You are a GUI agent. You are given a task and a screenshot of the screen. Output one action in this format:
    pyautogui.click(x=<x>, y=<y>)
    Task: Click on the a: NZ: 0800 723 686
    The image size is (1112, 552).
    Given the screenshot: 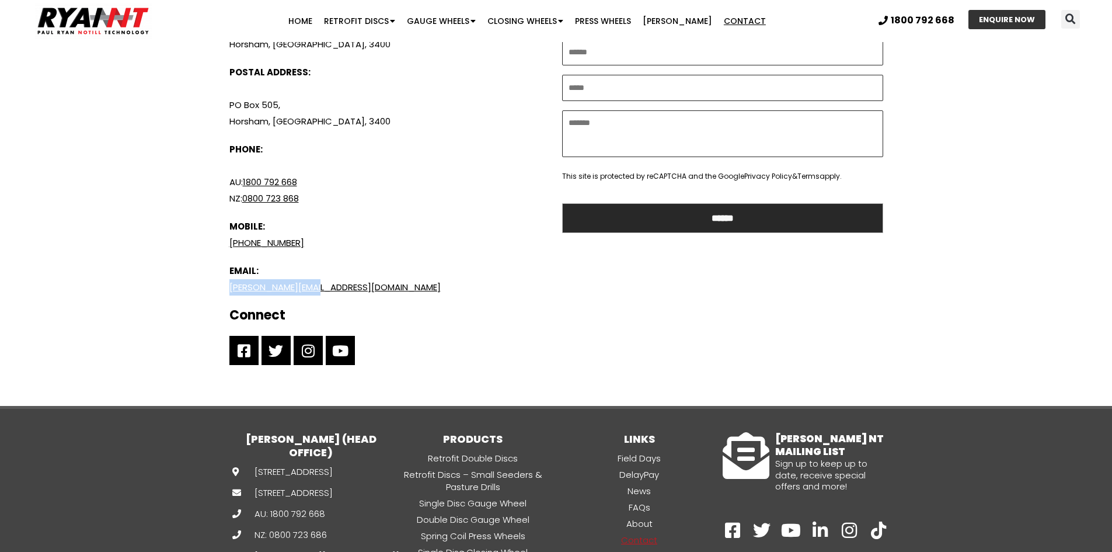 What is the action you would take?
    pyautogui.click(x=276, y=534)
    